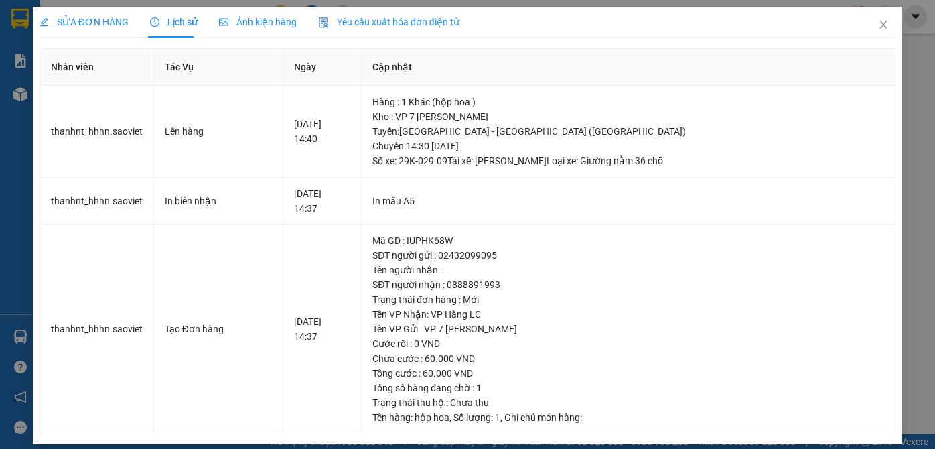  Describe the element at coordinates (432, 417) in the screenshot. I see `span: hộp hoa` at that location.